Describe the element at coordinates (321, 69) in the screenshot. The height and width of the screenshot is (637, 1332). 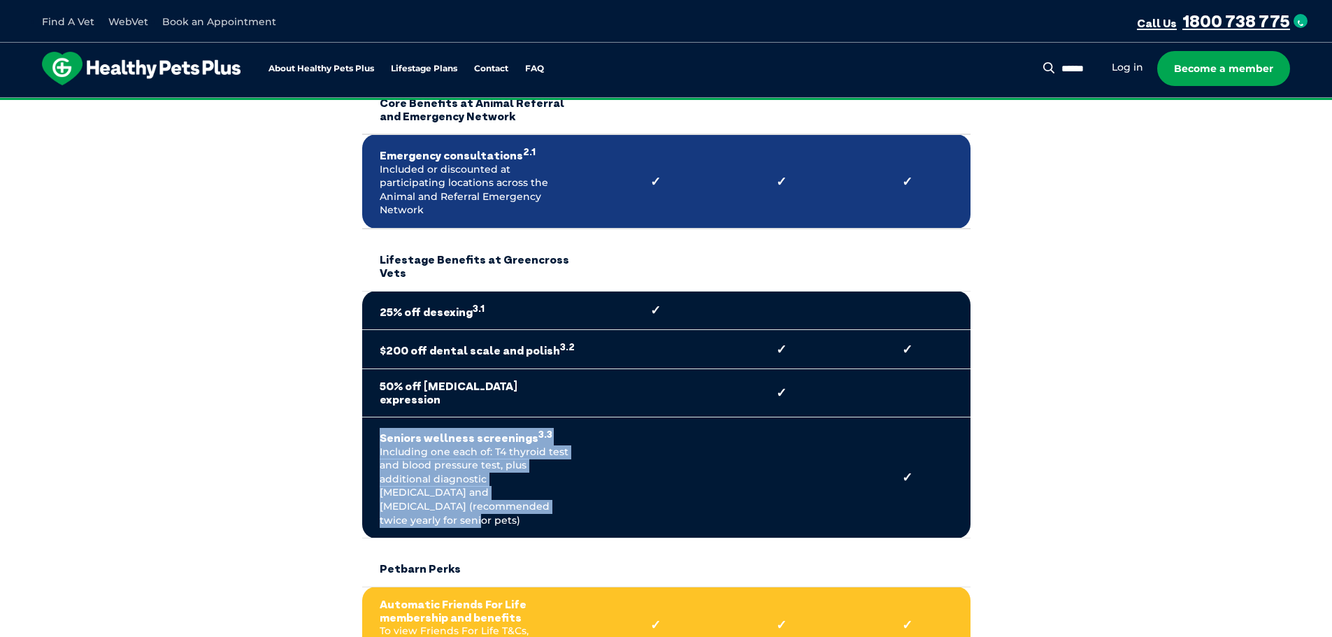
I see `a: About Healthy Pets Plus` at that location.